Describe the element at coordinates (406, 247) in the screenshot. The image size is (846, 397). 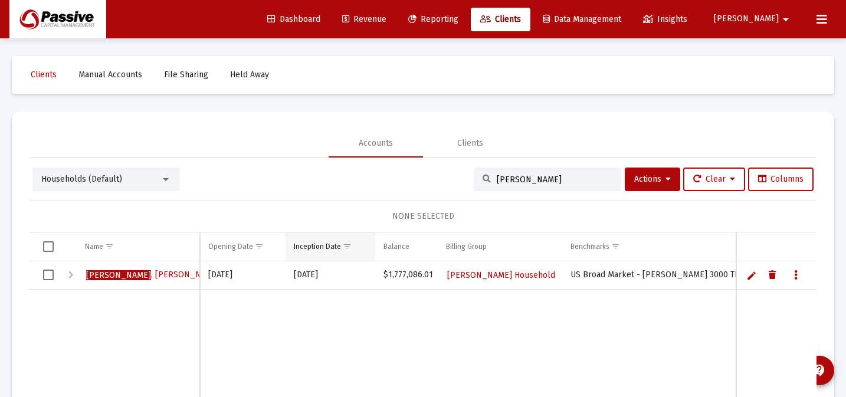
I see `td: Column Balance` at that location.